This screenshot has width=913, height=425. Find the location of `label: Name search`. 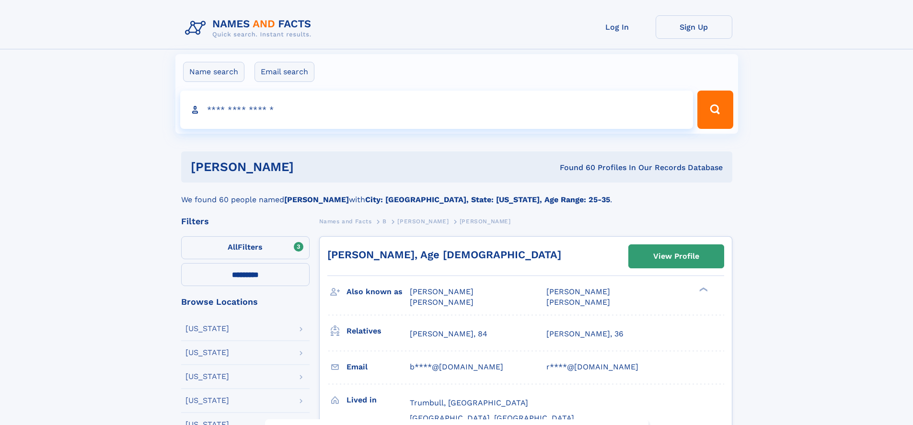

label: Name search is located at coordinates (214, 72).